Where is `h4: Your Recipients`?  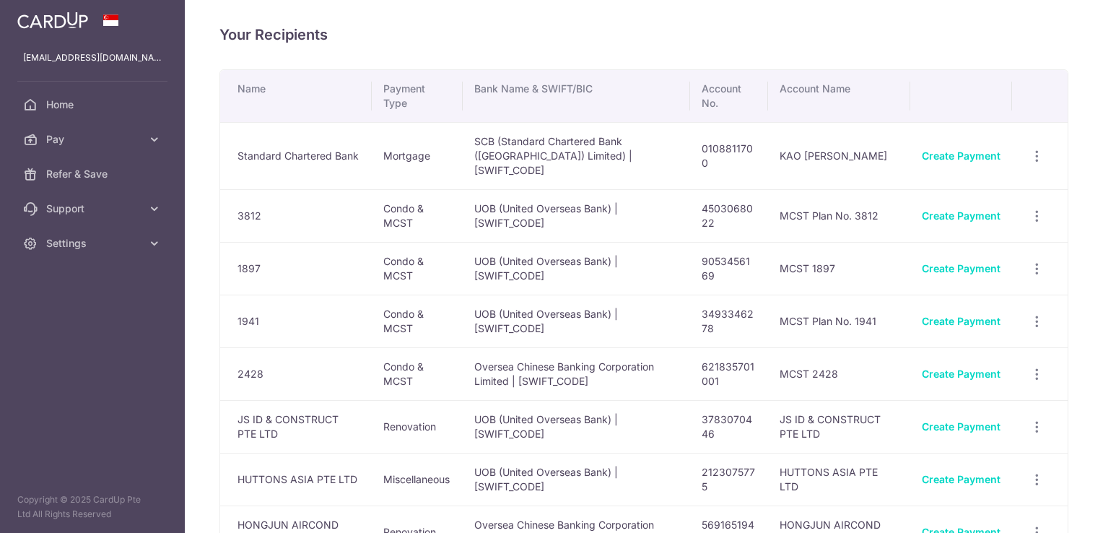 h4: Your Recipients is located at coordinates (644, 35).